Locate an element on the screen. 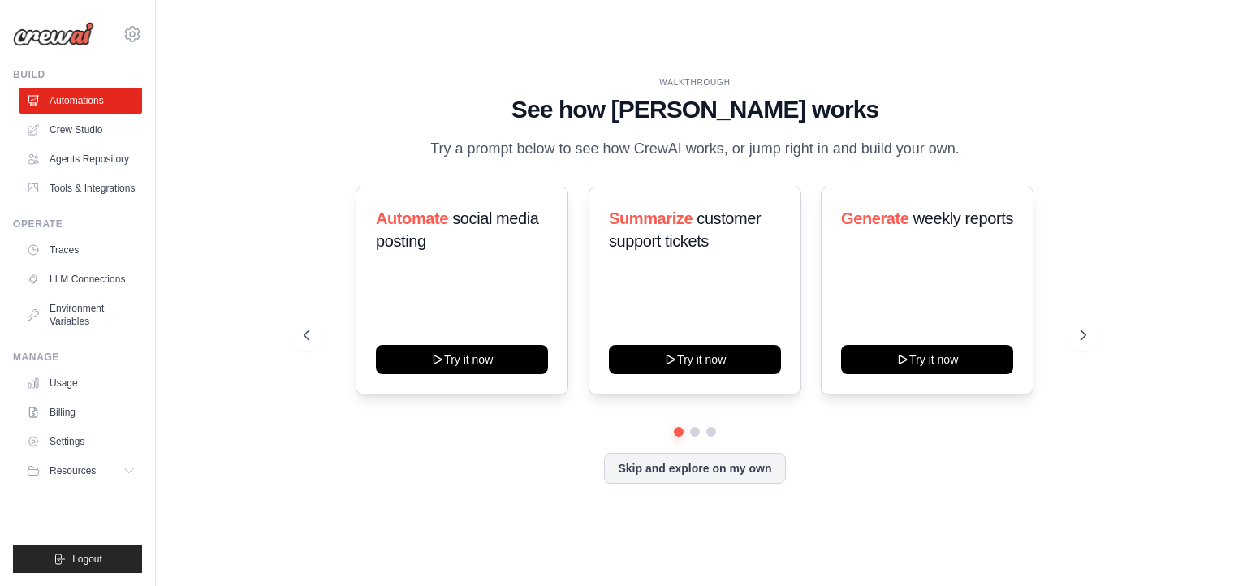  button: Skip and explore on my own is located at coordinates (694, 468).